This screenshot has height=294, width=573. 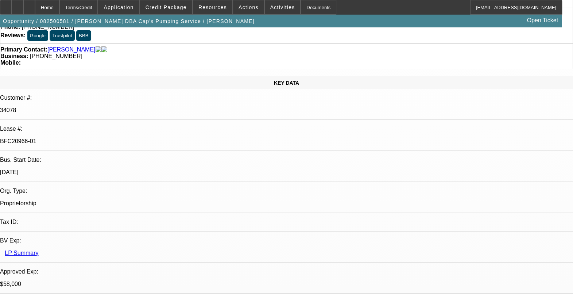 What do you see at coordinates (213, 7) in the screenshot?
I see `span: Resources` at bounding box center [213, 7].